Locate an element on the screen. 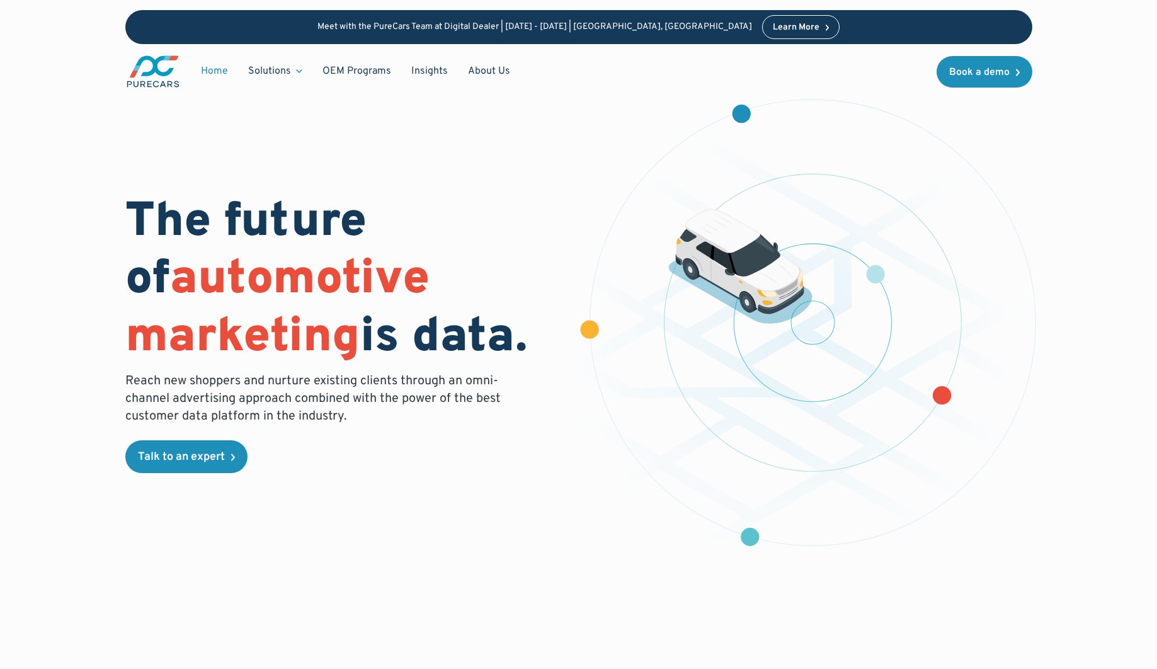  a: main is located at coordinates (153, 71).